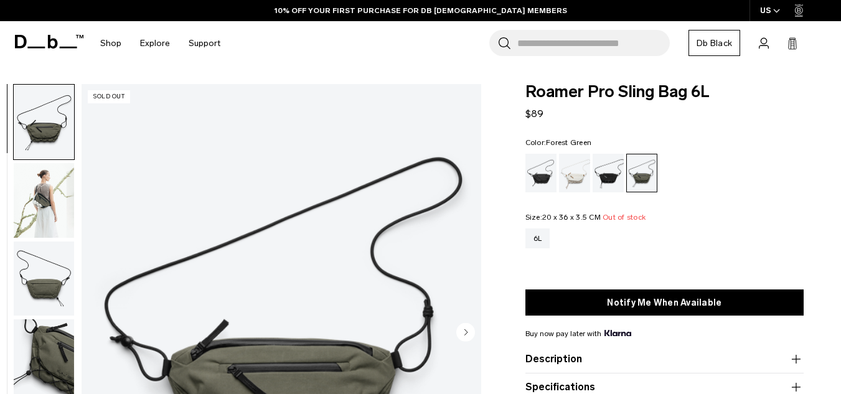  Describe the element at coordinates (617, 333) in the screenshot. I see `img: {"height" => 20, "alt" => "Klarna"}` at that location.